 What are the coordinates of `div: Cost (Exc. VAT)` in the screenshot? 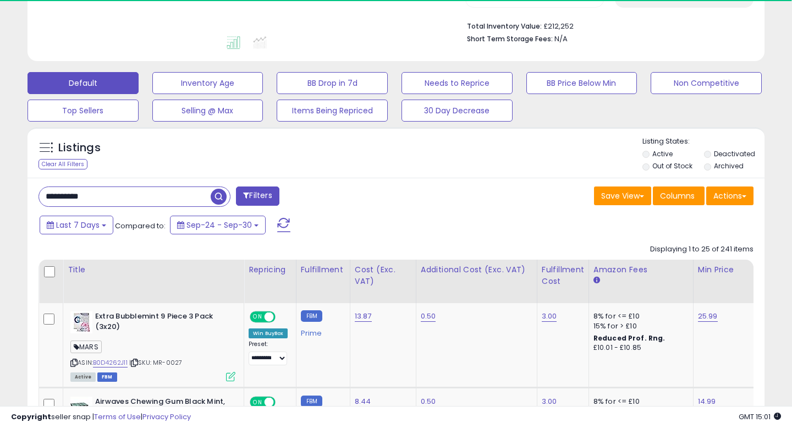 It's located at (383, 275).